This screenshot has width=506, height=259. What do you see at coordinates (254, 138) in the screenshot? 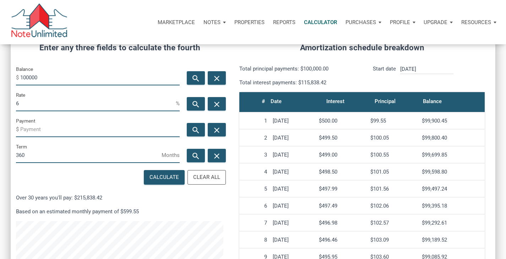
I see `div: 2` at bounding box center [254, 138].